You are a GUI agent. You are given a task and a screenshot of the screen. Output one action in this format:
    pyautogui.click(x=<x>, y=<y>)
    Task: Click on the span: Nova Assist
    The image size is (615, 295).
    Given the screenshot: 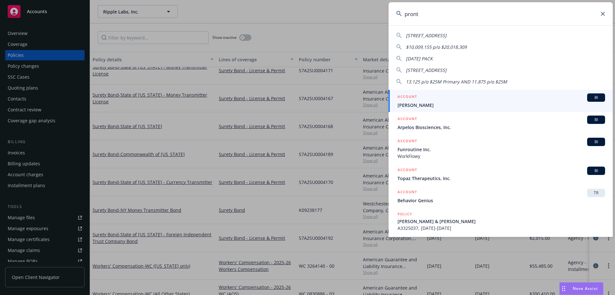 What is the action you would take?
    pyautogui.click(x=586, y=288)
    